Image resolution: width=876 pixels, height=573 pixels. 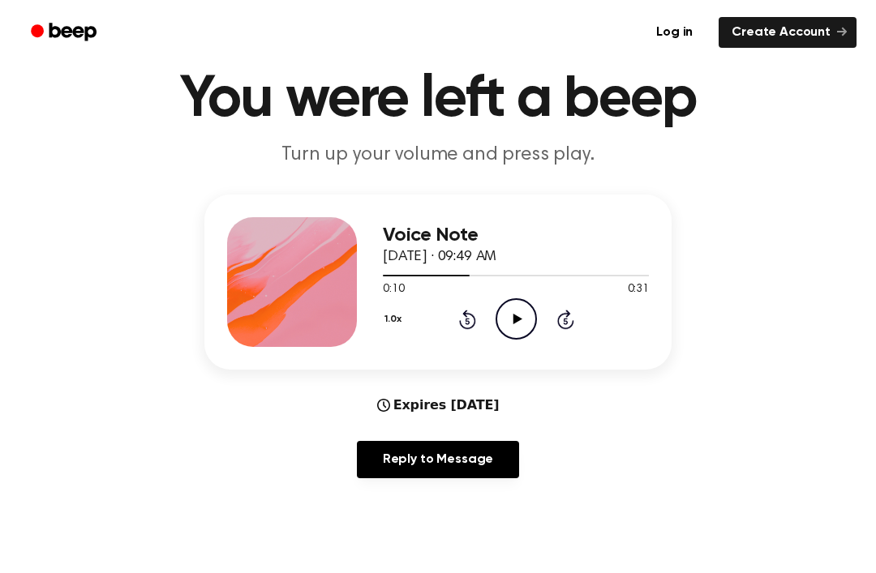 What do you see at coordinates (393, 290) in the screenshot?
I see `span: 0:10` at bounding box center [393, 290].